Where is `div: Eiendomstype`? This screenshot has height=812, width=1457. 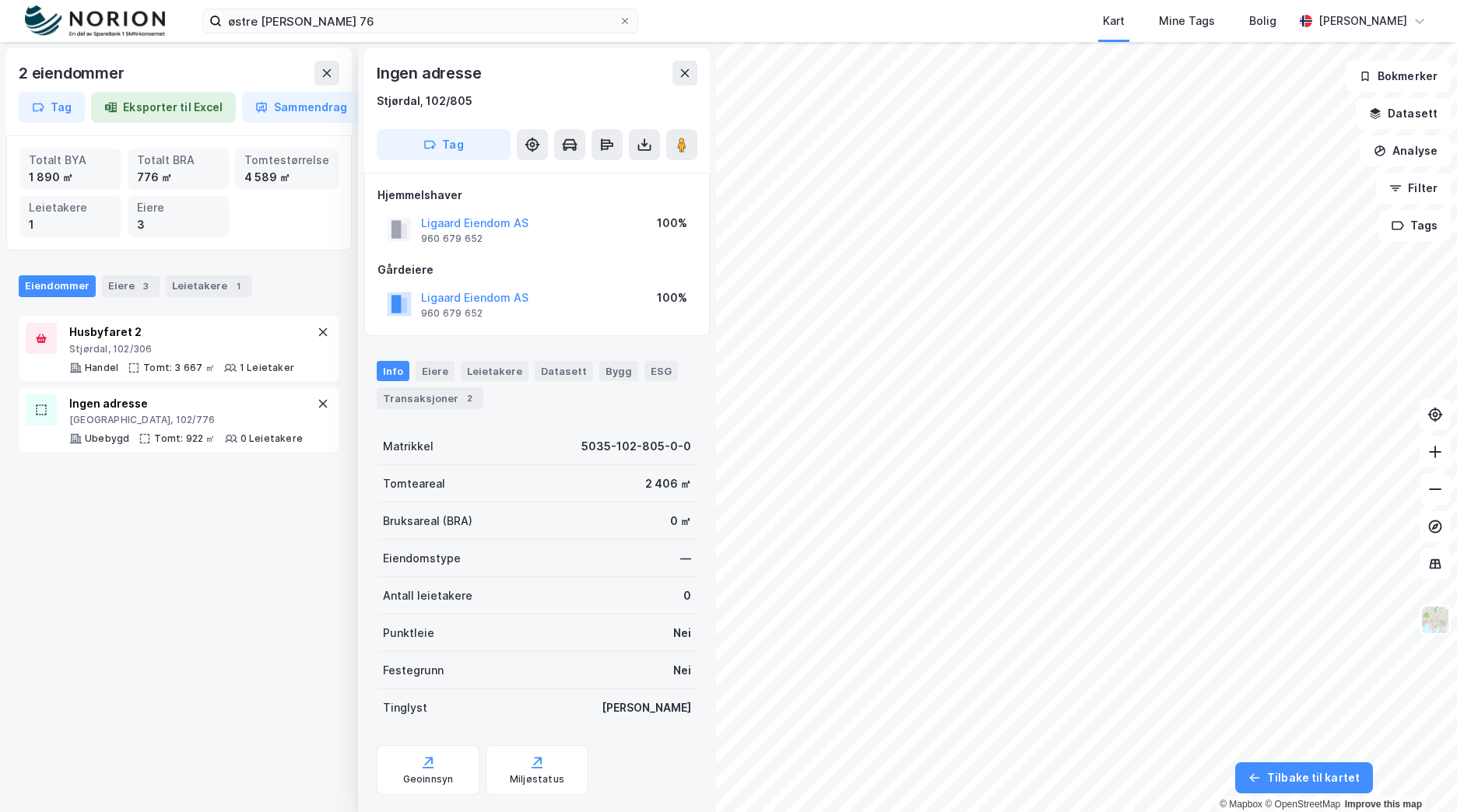
div: Eiendomstype is located at coordinates (422, 558).